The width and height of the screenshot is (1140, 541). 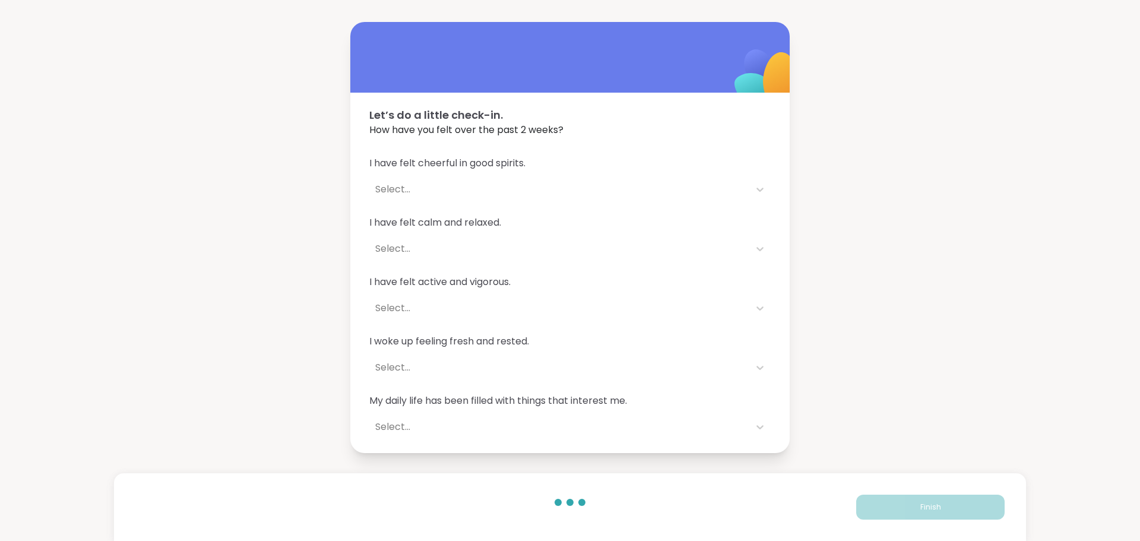 I want to click on span: Finish, so click(x=930, y=507).